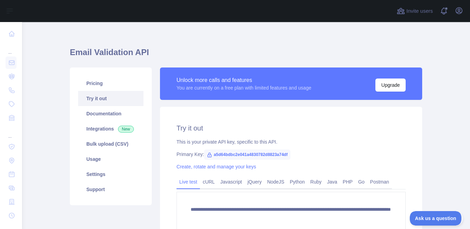 This screenshot has width=470, height=229. I want to click on div: Primary Key:, so click(291, 154).